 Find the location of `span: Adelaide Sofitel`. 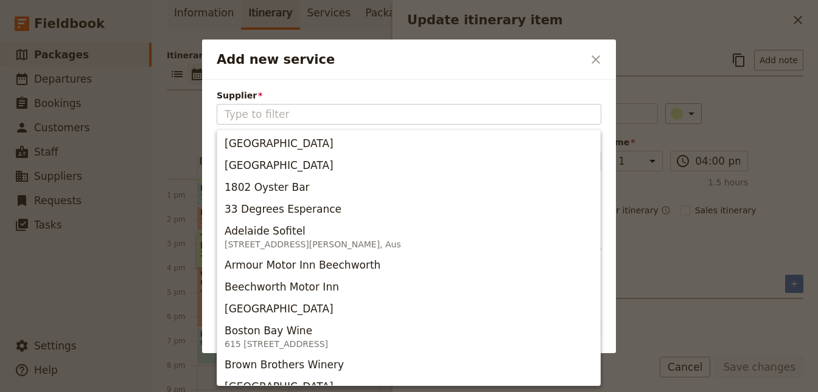

span: Adelaide Sofitel is located at coordinates (265, 231).